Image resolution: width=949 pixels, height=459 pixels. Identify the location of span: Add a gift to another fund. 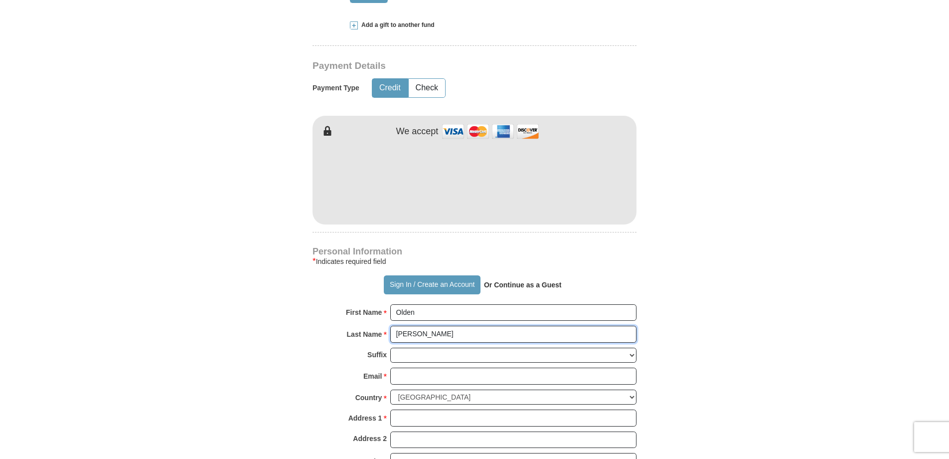
(396, 25).